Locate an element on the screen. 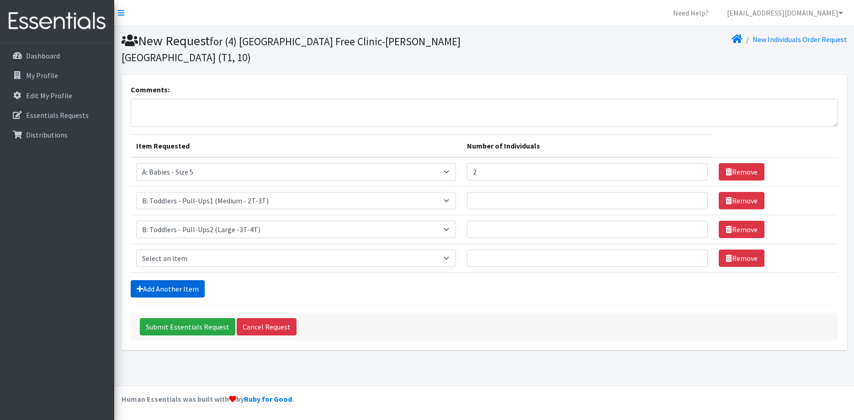 The height and width of the screenshot is (420, 854). a: Cancel Request is located at coordinates (266, 327).